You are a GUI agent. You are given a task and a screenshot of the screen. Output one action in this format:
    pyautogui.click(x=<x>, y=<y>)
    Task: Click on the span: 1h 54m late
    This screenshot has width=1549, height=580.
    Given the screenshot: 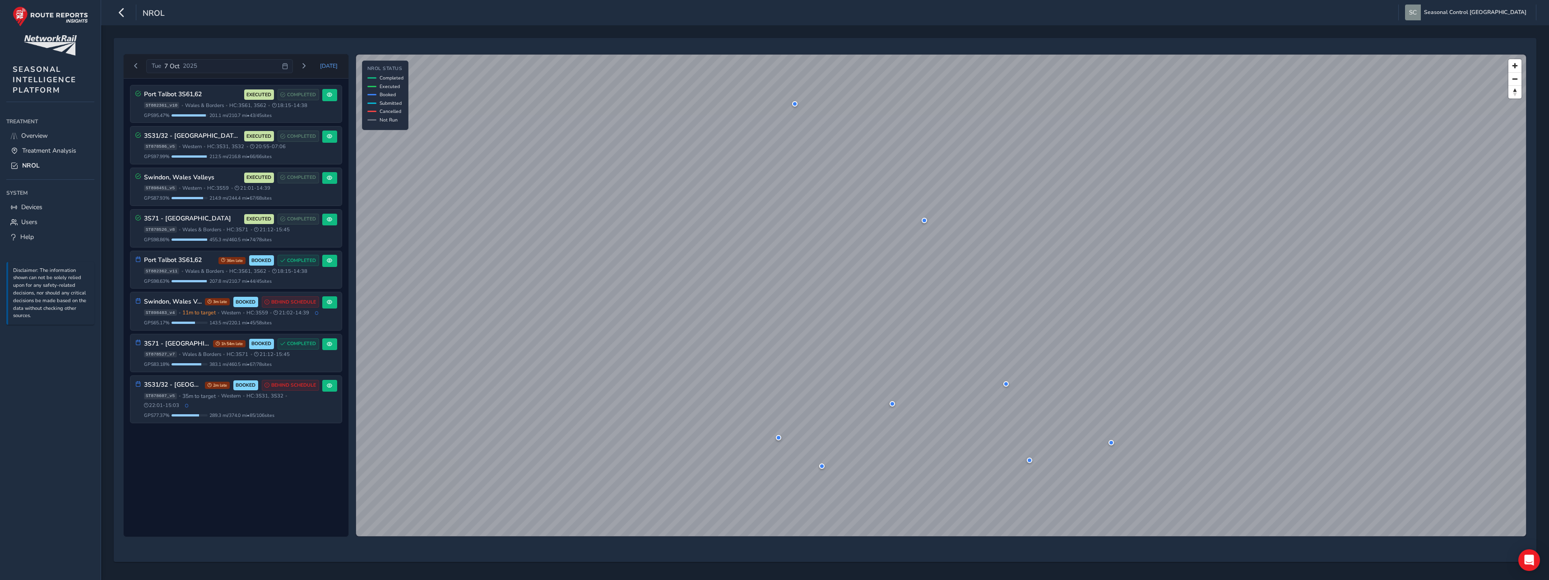 What is the action you would take?
    pyautogui.click(x=229, y=344)
    